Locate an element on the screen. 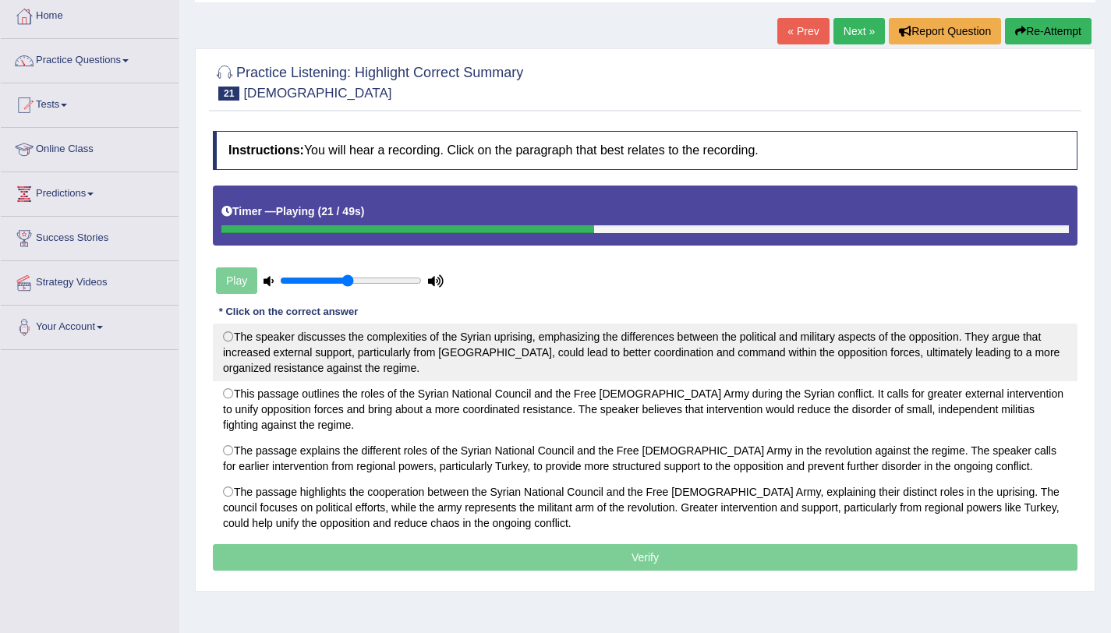 This screenshot has width=1111, height=633. button: Report Question is located at coordinates (945, 31).